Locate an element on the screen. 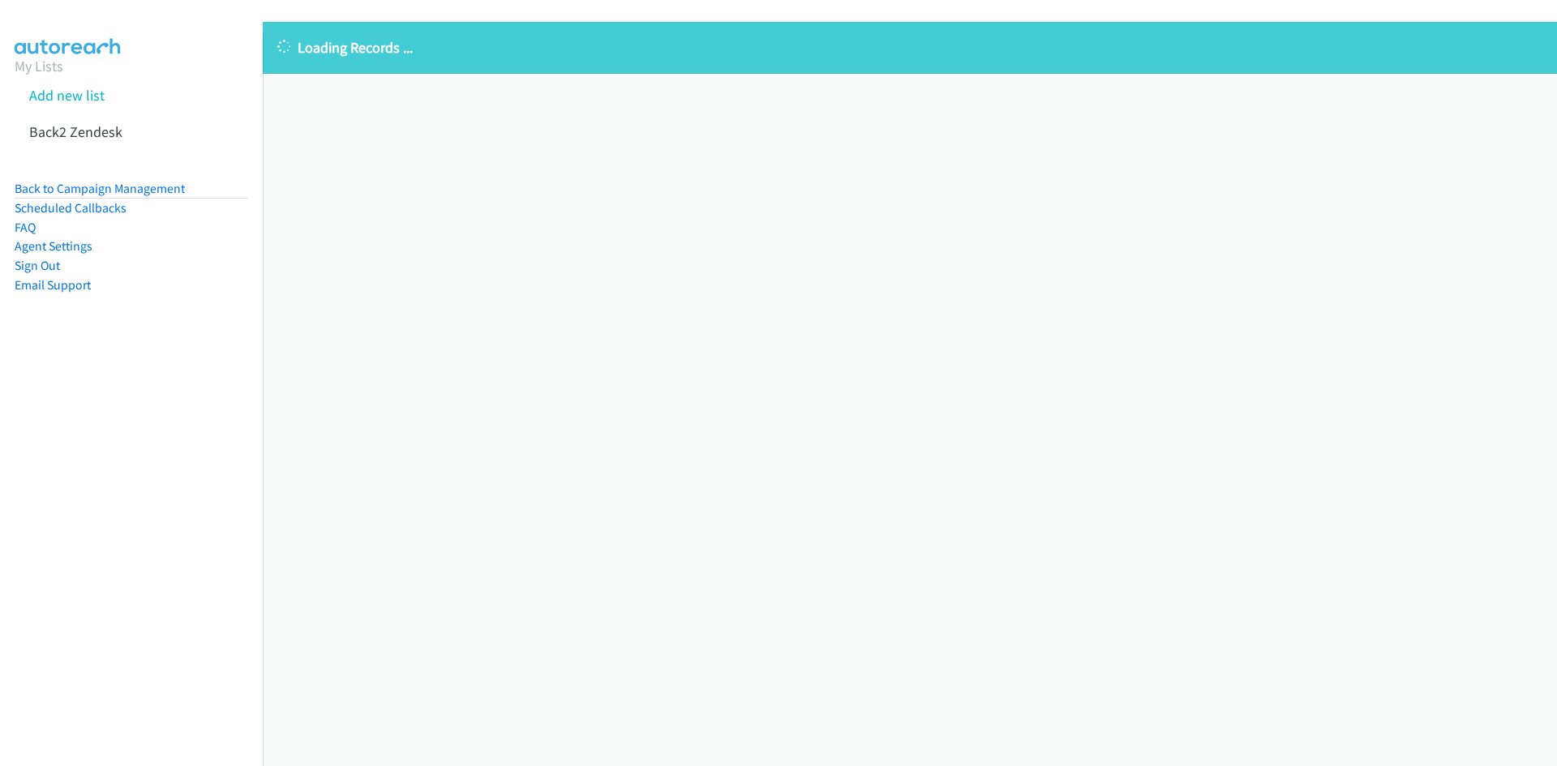 This screenshot has width=1557, height=766. a: My Lists is located at coordinates (39, 66).